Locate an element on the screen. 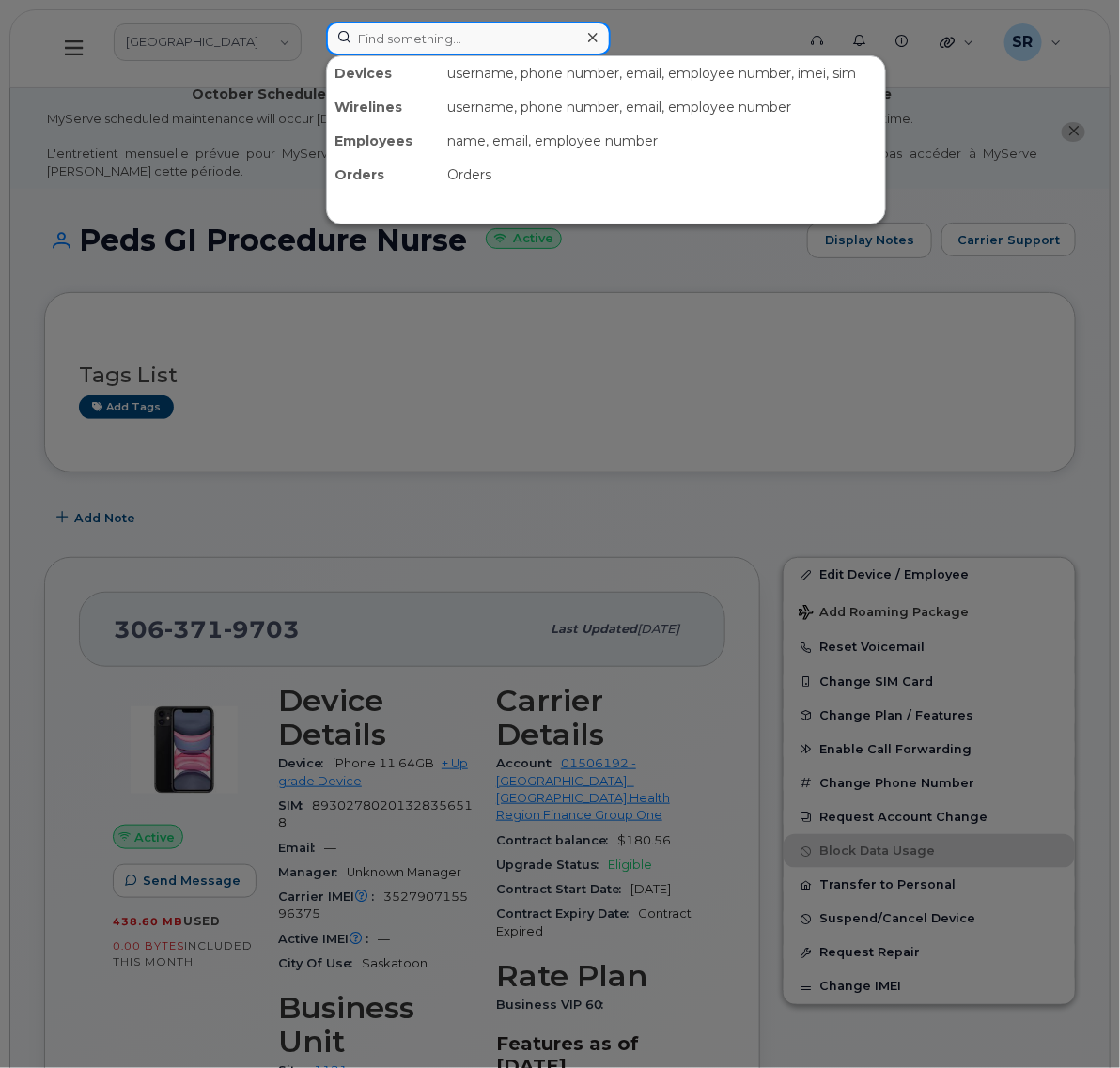 The height and width of the screenshot is (1068, 1120). div: Wirelines is located at coordinates (383, 107).